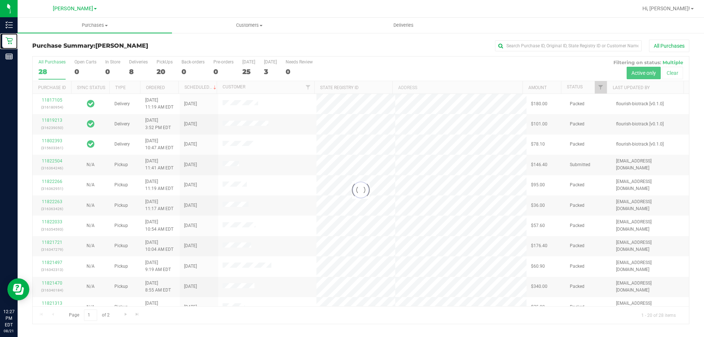 Image resolution: width=704 pixels, height=337 pixels. Describe the element at coordinates (95, 25) in the screenshot. I see `a: Purchases` at that location.